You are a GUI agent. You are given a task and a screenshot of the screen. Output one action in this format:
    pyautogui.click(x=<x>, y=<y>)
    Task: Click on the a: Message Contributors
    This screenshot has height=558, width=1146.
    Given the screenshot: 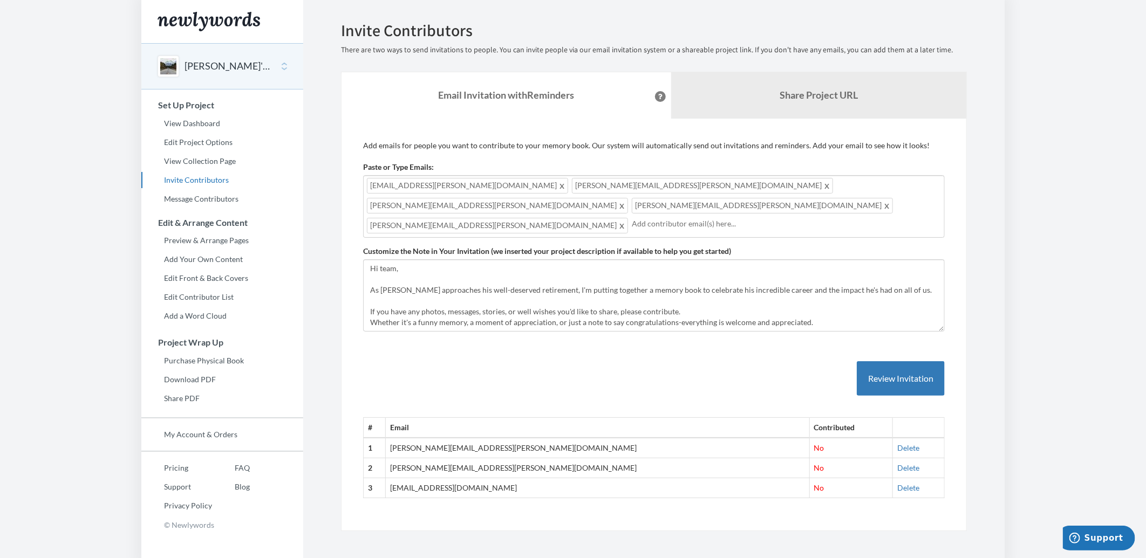 What is the action you would take?
    pyautogui.click(x=222, y=199)
    